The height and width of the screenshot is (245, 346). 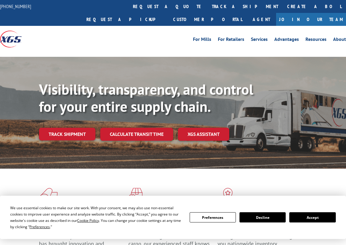 I want to click on a: Request a pickup, so click(x=125, y=19).